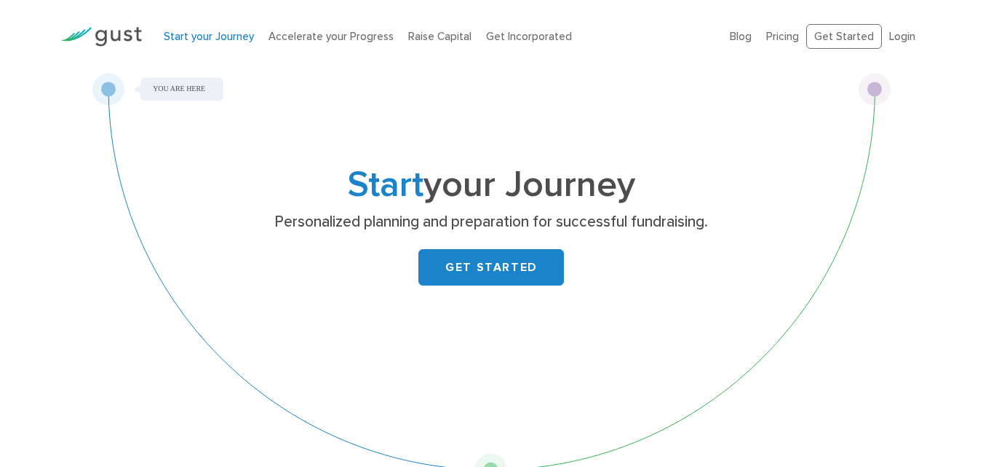 Image resolution: width=983 pixels, height=467 pixels. I want to click on p: Personalized planning and preparation for successful fundraising., so click(491, 222).